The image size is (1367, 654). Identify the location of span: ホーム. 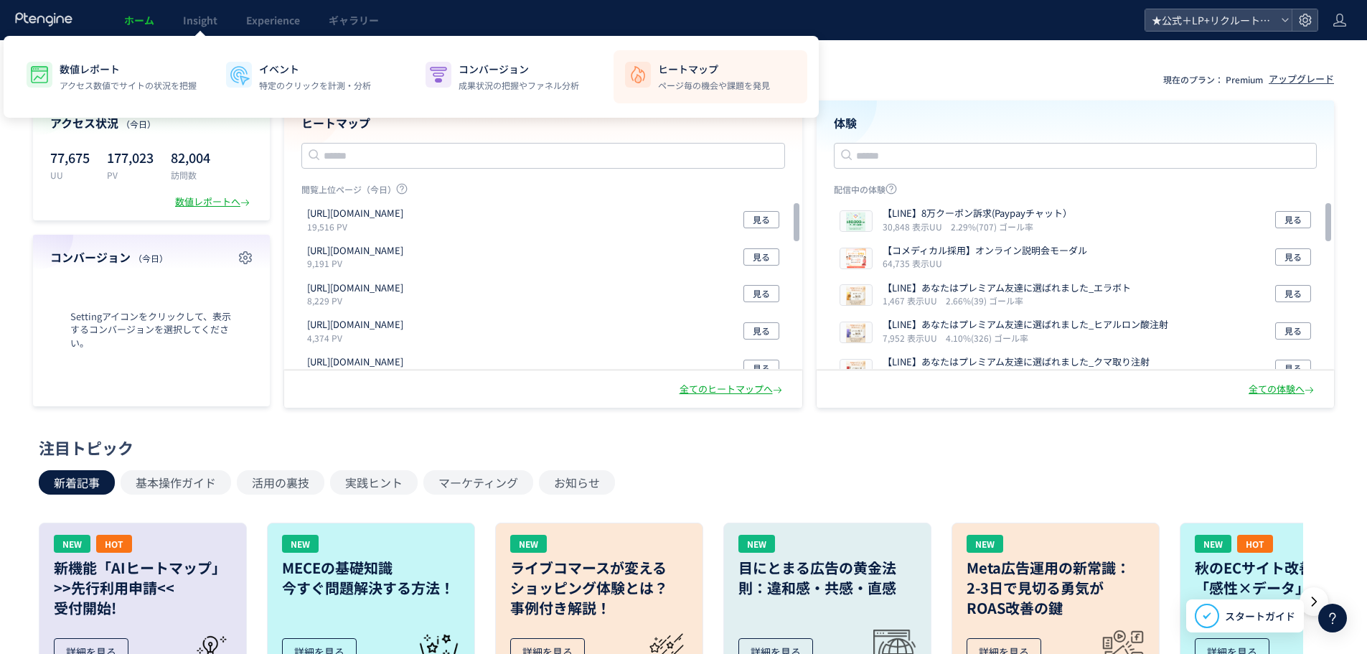
(139, 20).